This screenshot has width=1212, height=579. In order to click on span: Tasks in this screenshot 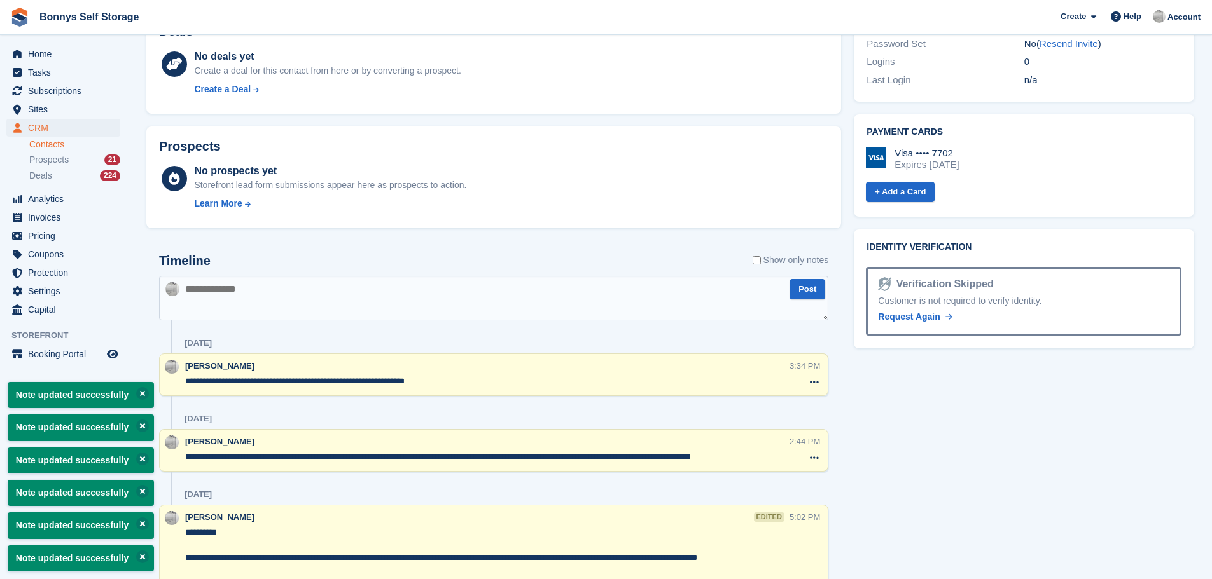, I will do `click(66, 73)`.